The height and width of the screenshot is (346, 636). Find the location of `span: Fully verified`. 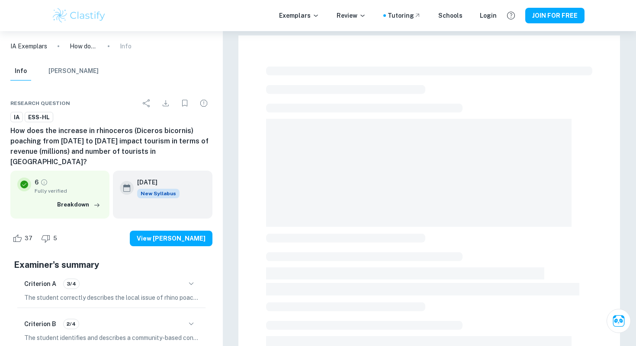

span: Fully verified is located at coordinates (68, 191).